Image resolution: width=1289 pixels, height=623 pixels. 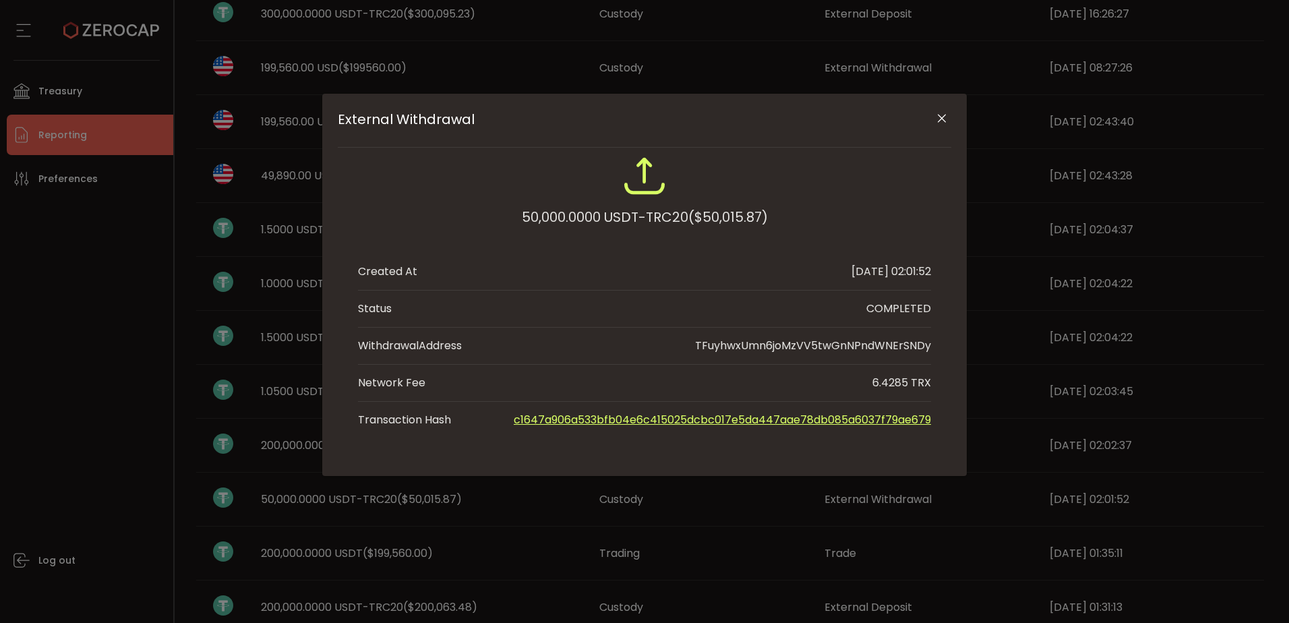 I want to click on span: ($50,015.87), so click(x=728, y=217).